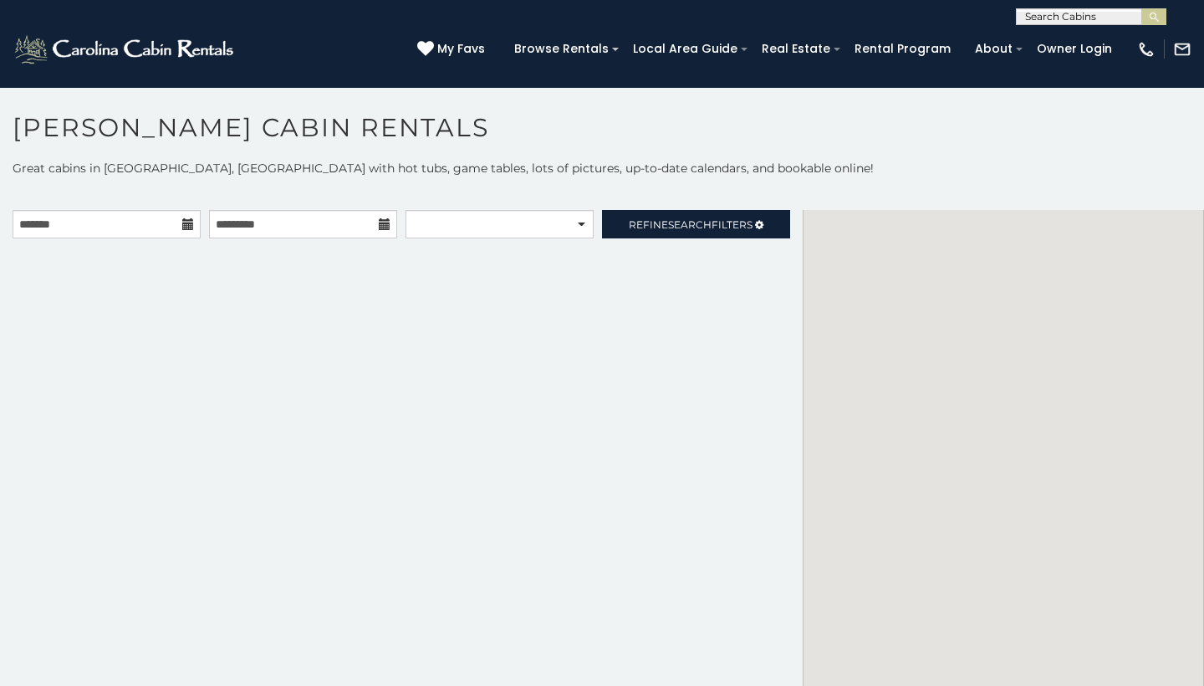 The height and width of the screenshot is (686, 1204). Describe the element at coordinates (994, 49) in the screenshot. I see `a: About` at that location.